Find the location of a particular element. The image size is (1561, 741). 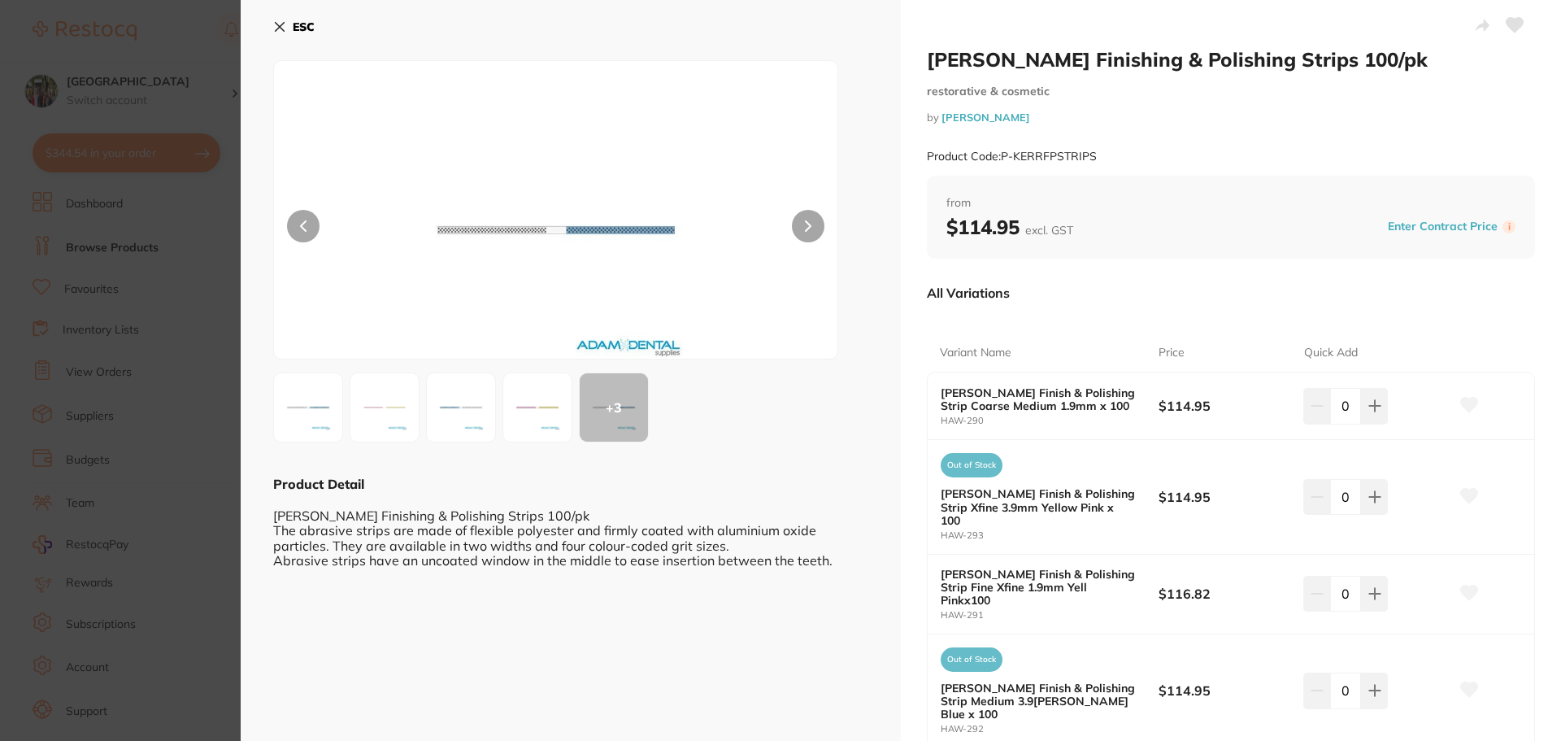

small: HAW-290 is located at coordinates (1050, 420).